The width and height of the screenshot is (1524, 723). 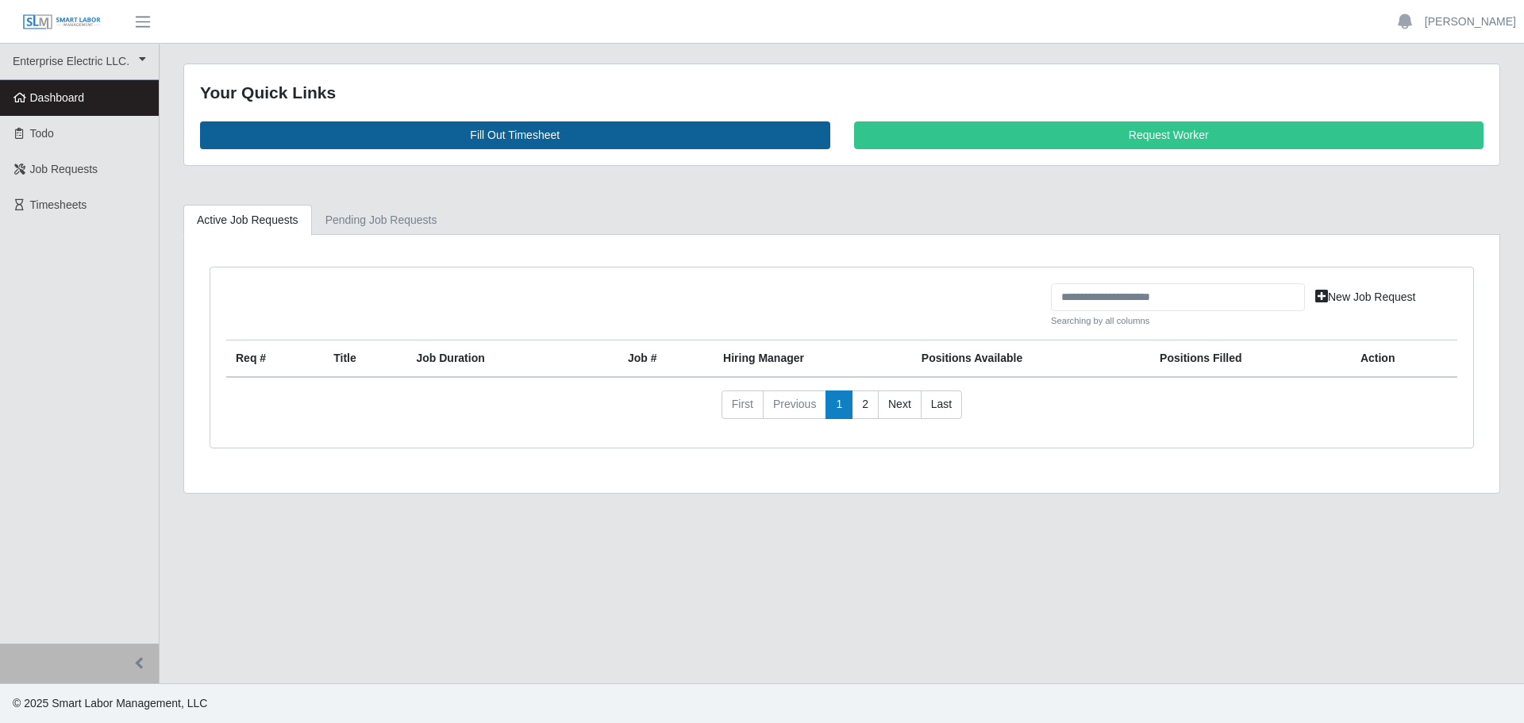 What do you see at coordinates (1169, 135) in the screenshot?
I see `a: Request Worker` at bounding box center [1169, 135].